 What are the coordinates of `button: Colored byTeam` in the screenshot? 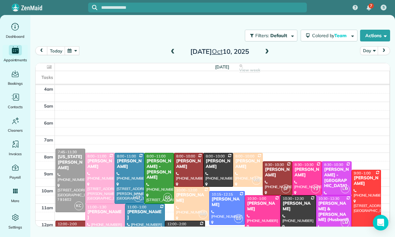 It's located at (329, 36).